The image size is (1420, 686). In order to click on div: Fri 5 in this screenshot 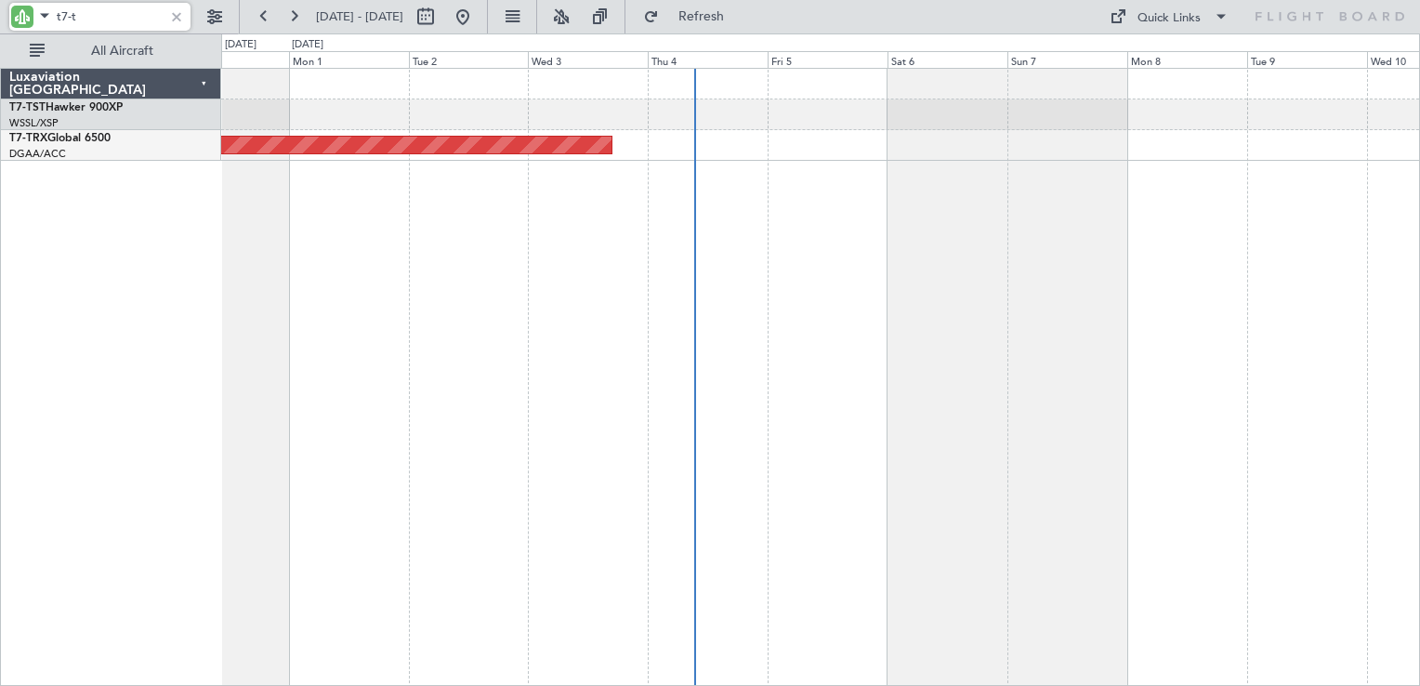, I will do `click(827, 59)`.